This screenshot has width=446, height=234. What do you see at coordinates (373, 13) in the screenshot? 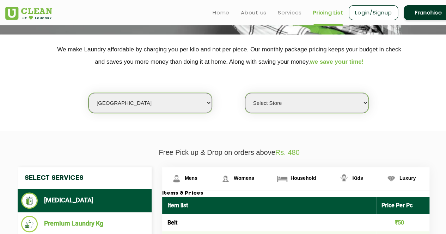
I see `a: Login/Signup` at bounding box center [373, 13].